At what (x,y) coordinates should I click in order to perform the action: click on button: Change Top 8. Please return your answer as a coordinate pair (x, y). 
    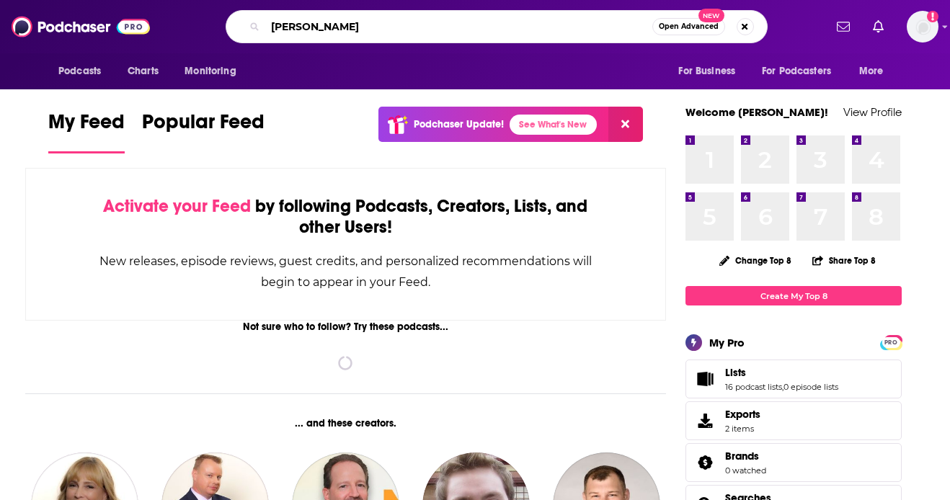
    Looking at the image, I should click on (756, 260).